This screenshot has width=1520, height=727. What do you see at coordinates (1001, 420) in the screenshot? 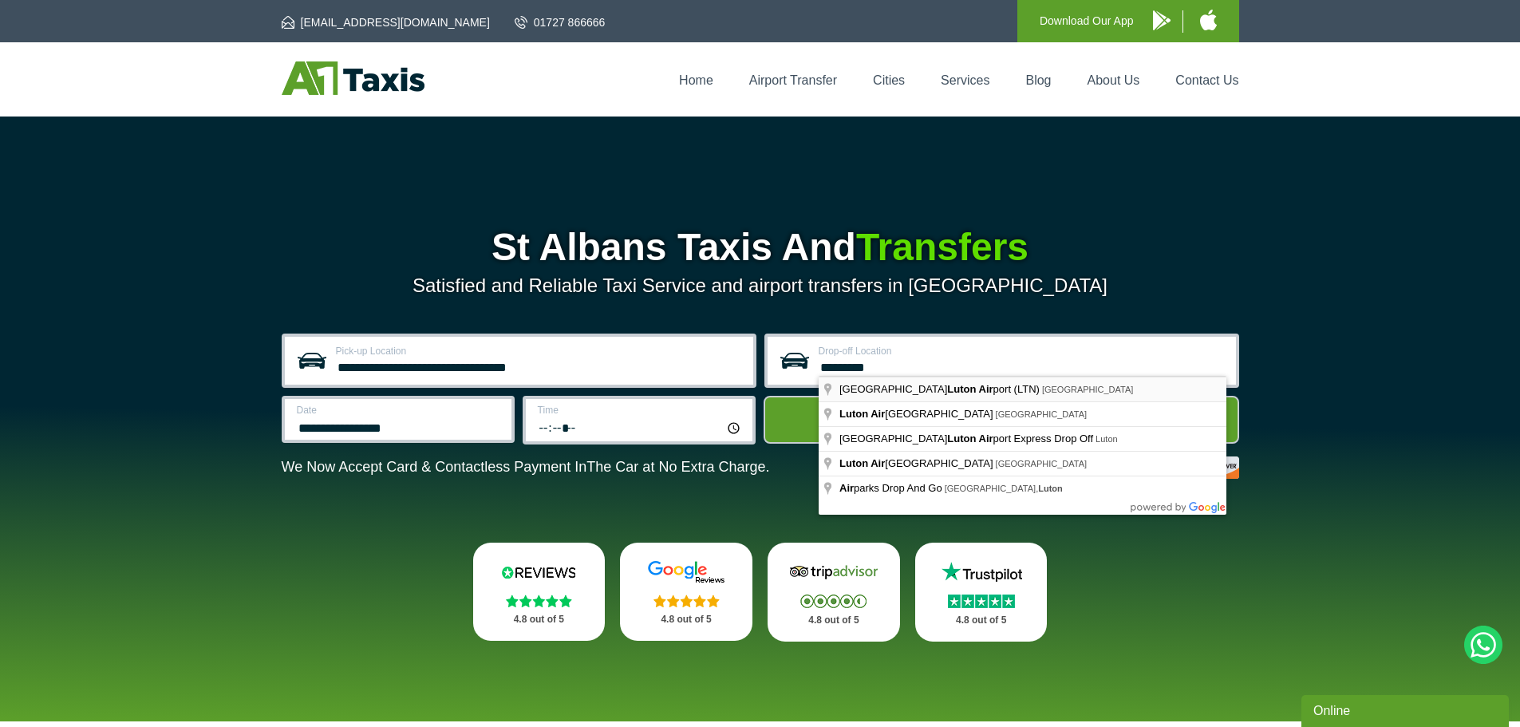
I see `button: Get Quote` at bounding box center [1001, 420].